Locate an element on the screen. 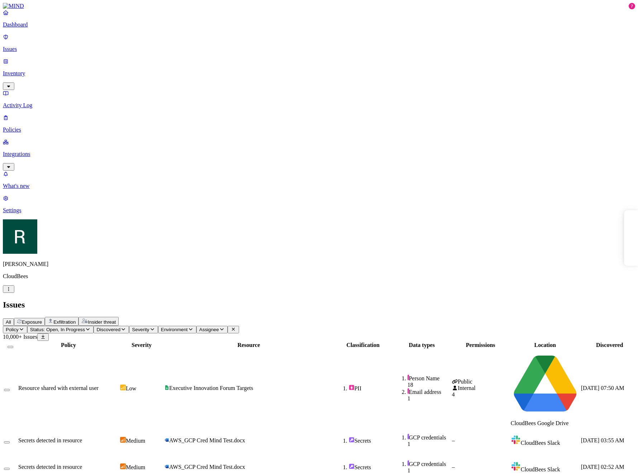  div: Public is located at coordinates (481, 382).